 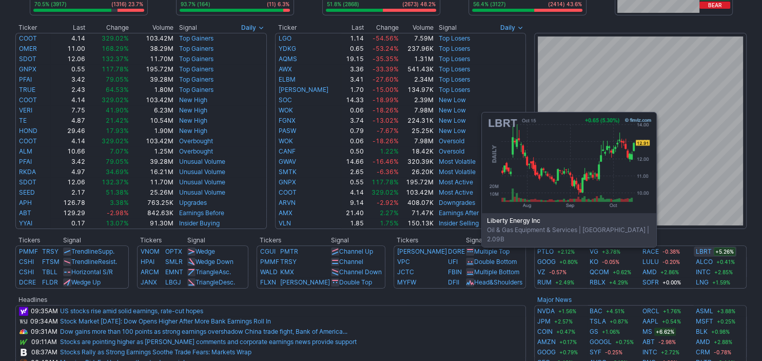 I want to click on a: Earnings Before, so click(x=202, y=212).